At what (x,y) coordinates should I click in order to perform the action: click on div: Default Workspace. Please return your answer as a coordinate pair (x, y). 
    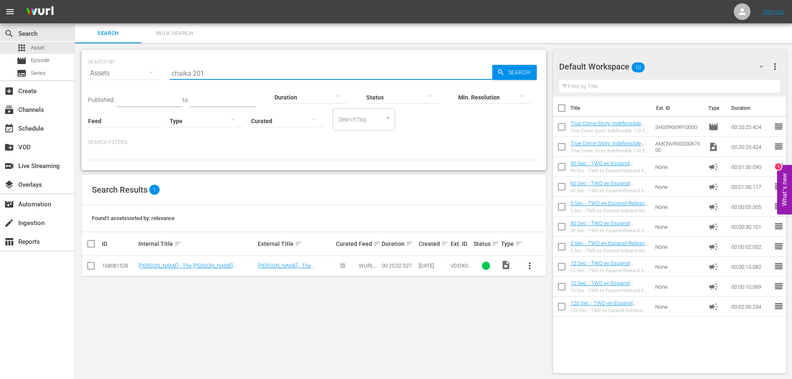
    Looking at the image, I should click on (665, 67).